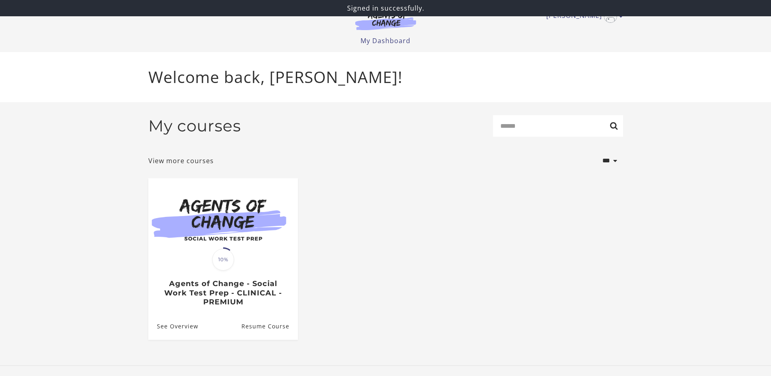 Image resolution: width=771 pixels, height=376 pixels. I want to click on a: Agents of Change - Social Work Test Prep - CLINICAL - PREMIUM: See Overview, so click(173, 326).